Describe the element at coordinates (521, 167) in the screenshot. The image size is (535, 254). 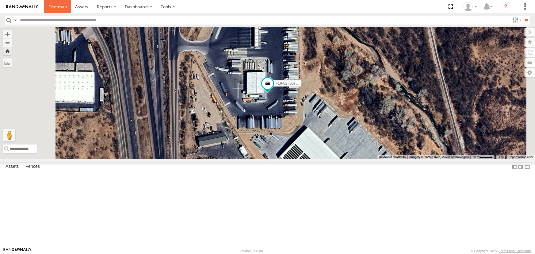
I see `label: Dock Summary Table to the Right` at that location.